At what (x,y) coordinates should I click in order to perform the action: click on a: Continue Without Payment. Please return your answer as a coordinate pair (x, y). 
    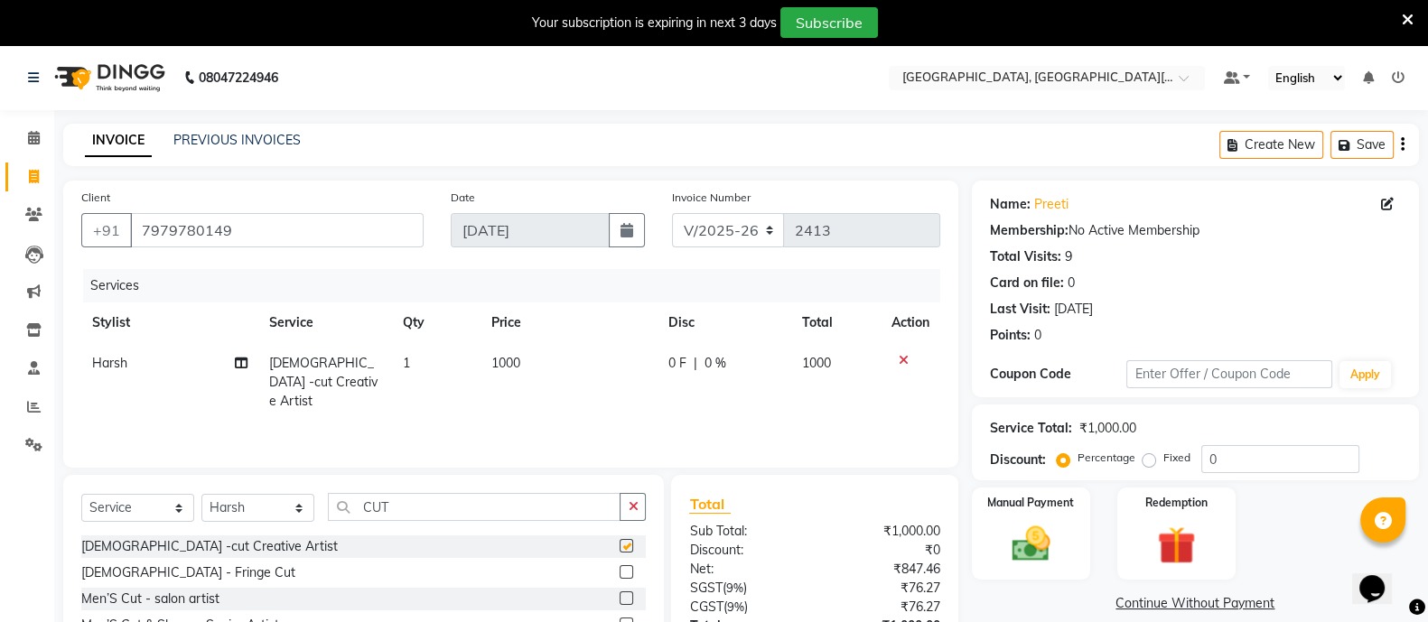
    Looking at the image, I should click on (1195, 603).